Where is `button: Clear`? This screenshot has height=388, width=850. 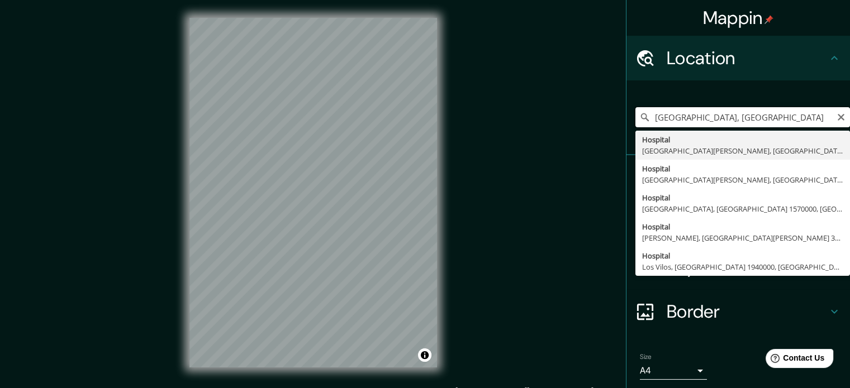
button: Clear is located at coordinates (841, 116).